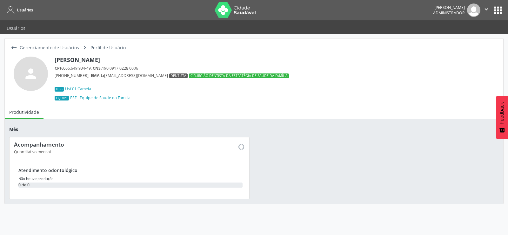 This screenshot has height=235, width=508. What do you see at coordinates (25, 10) in the screenshot?
I see `span: Usuários` at bounding box center [25, 10].